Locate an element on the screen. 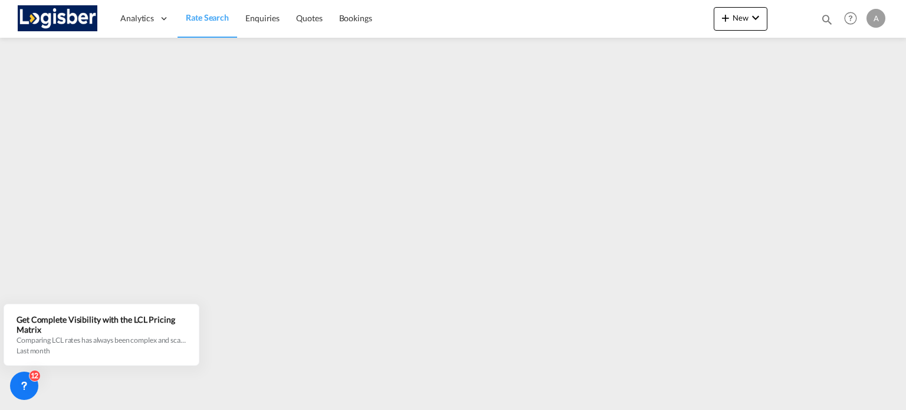 The width and height of the screenshot is (906, 410). md-icon: icon-chevron-down is located at coordinates (755, 18).